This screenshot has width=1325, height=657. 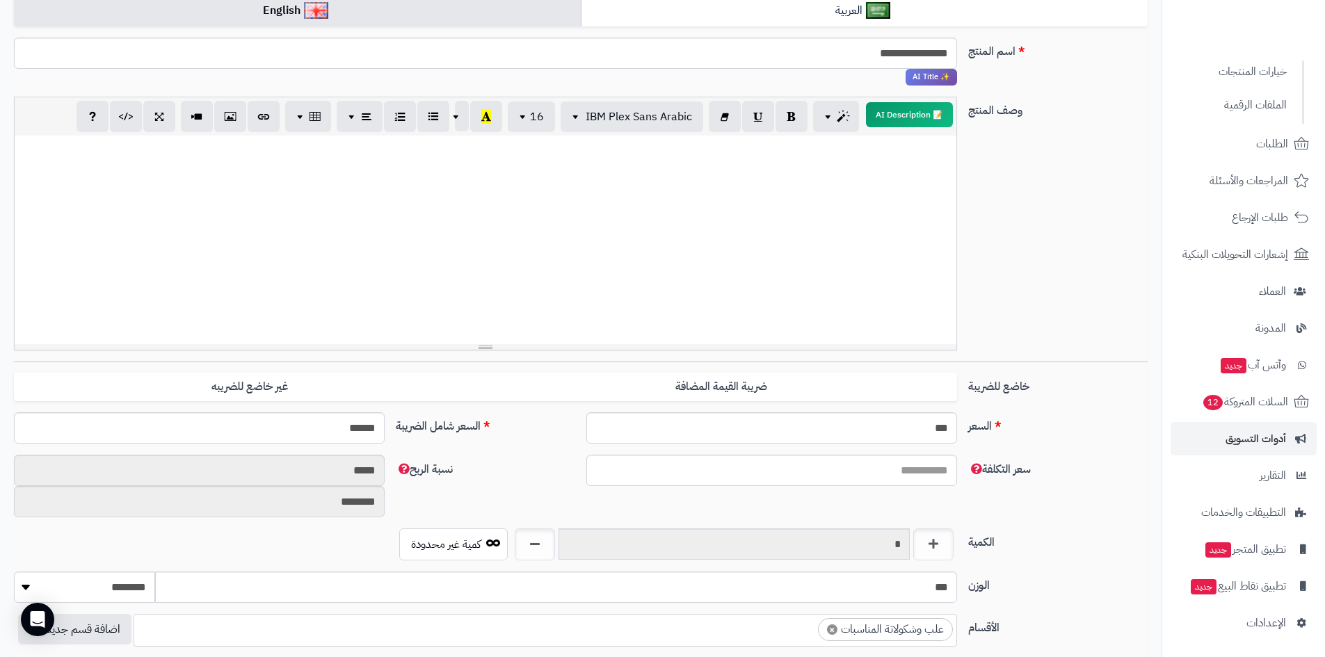 What do you see at coordinates (1244, 402) in the screenshot?
I see `a: السلات المتروكة12` at bounding box center [1244, 402].